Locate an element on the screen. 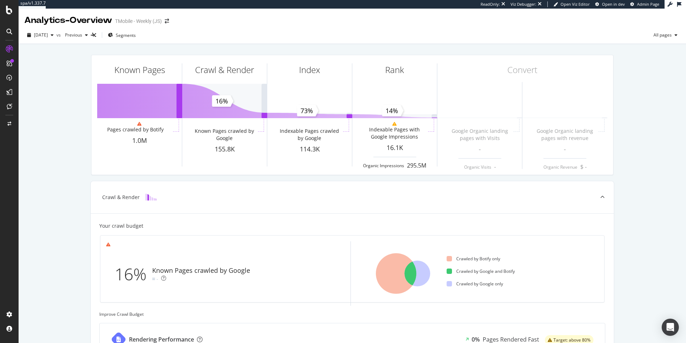 Image resolution: width=686 pixels, height=343 pixels. div: Indexable Pages with Google Impressions is located at coordinates (394, 133).